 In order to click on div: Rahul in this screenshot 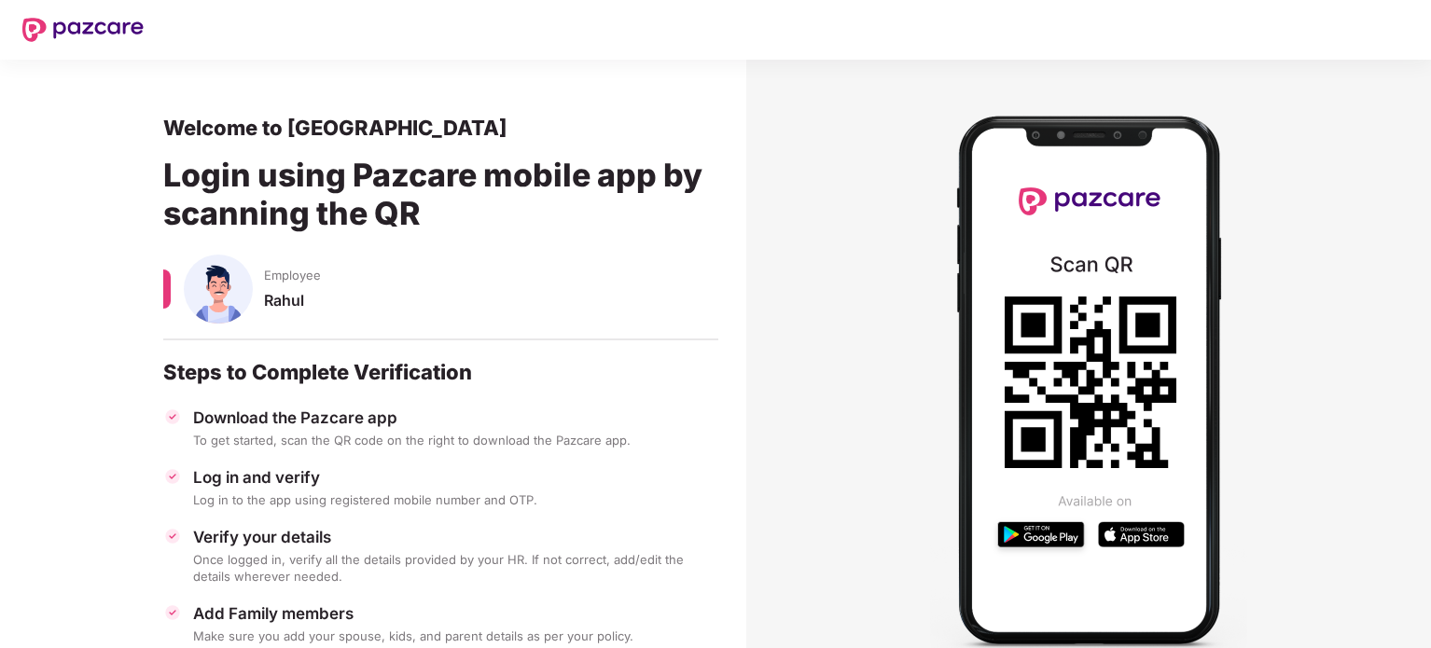, I will do `click(491, 309)`.